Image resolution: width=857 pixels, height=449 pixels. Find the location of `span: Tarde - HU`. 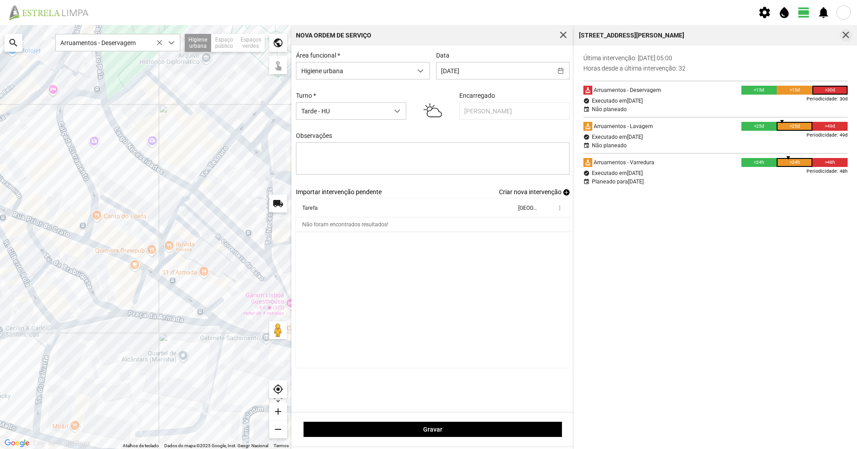

span: Tarde - HU is located at coordinates (342, 111).